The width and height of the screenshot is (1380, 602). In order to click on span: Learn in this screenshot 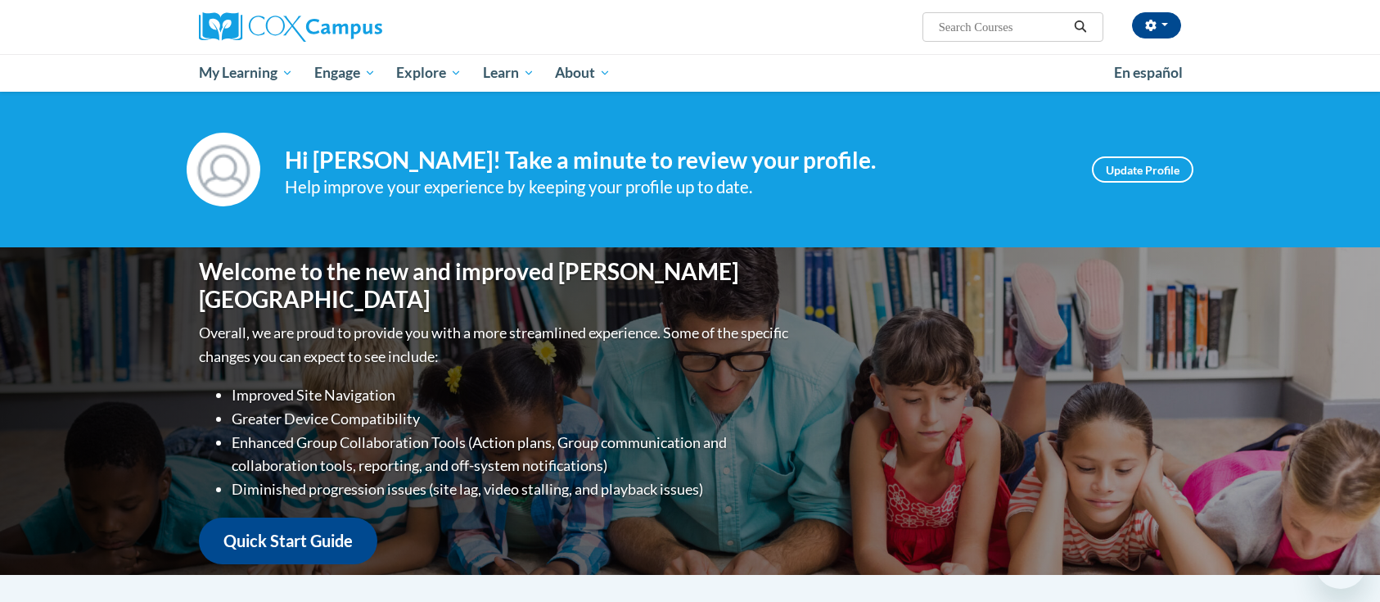, I will do `click(508, 73)`.